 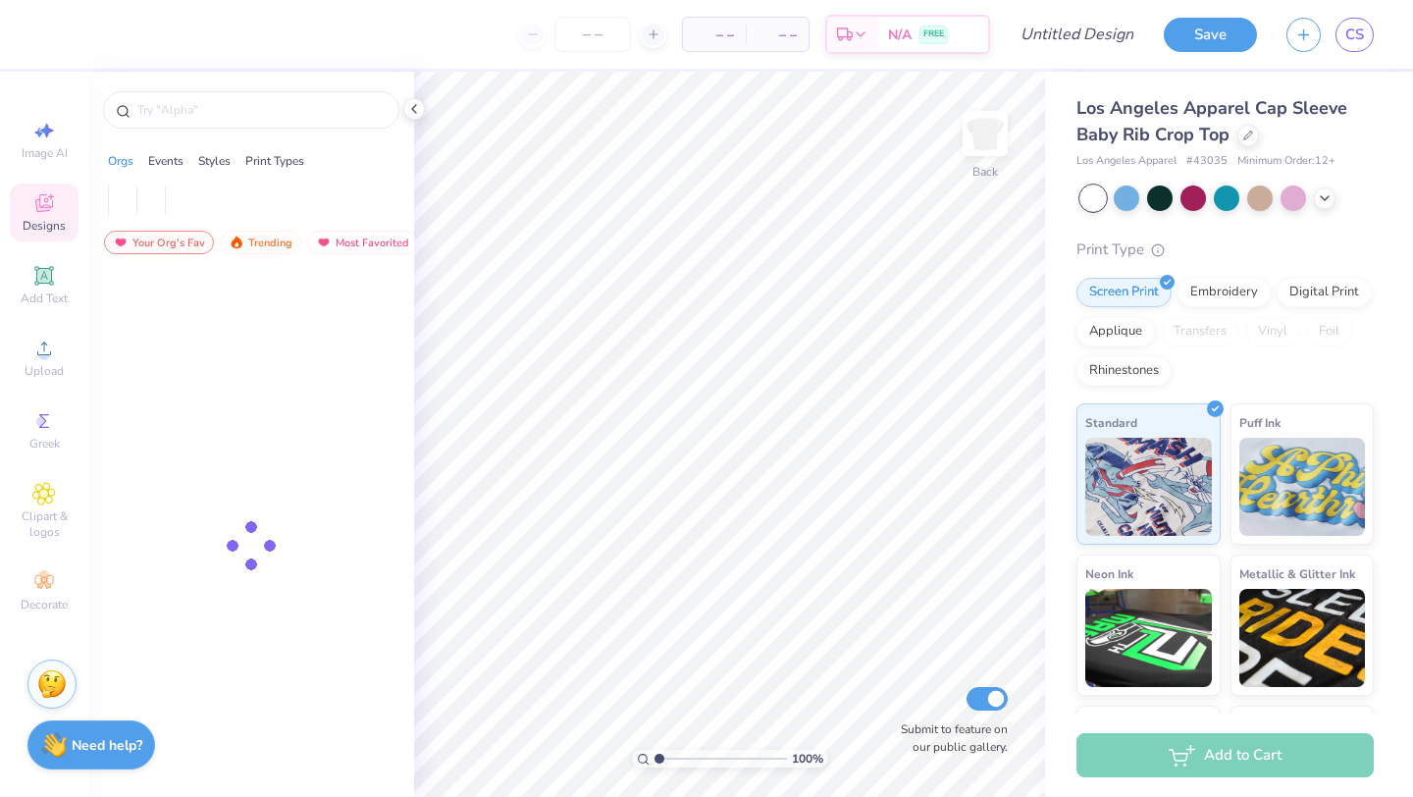 I want to click on div: Rhinestones, so click(x=1123, y=371).